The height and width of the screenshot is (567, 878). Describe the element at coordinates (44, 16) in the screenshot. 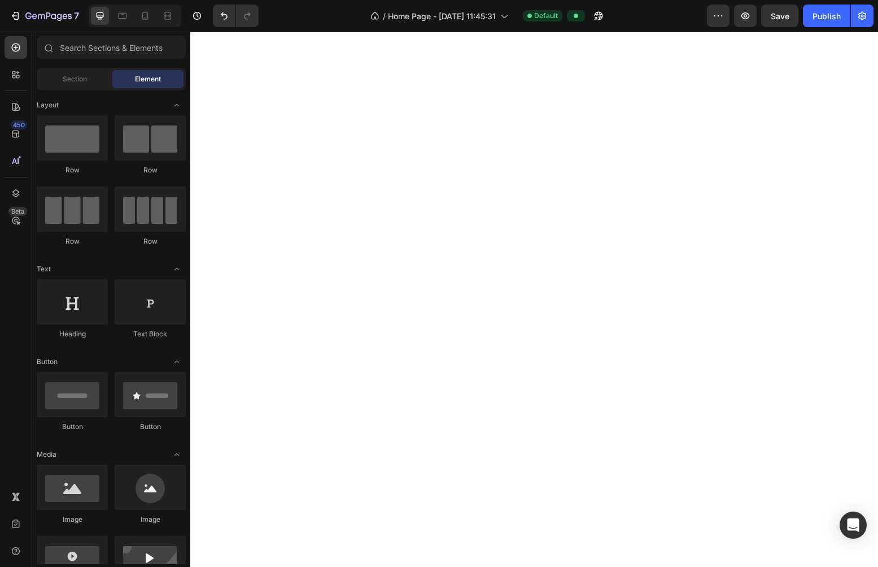

I see `button: 7` at that location.